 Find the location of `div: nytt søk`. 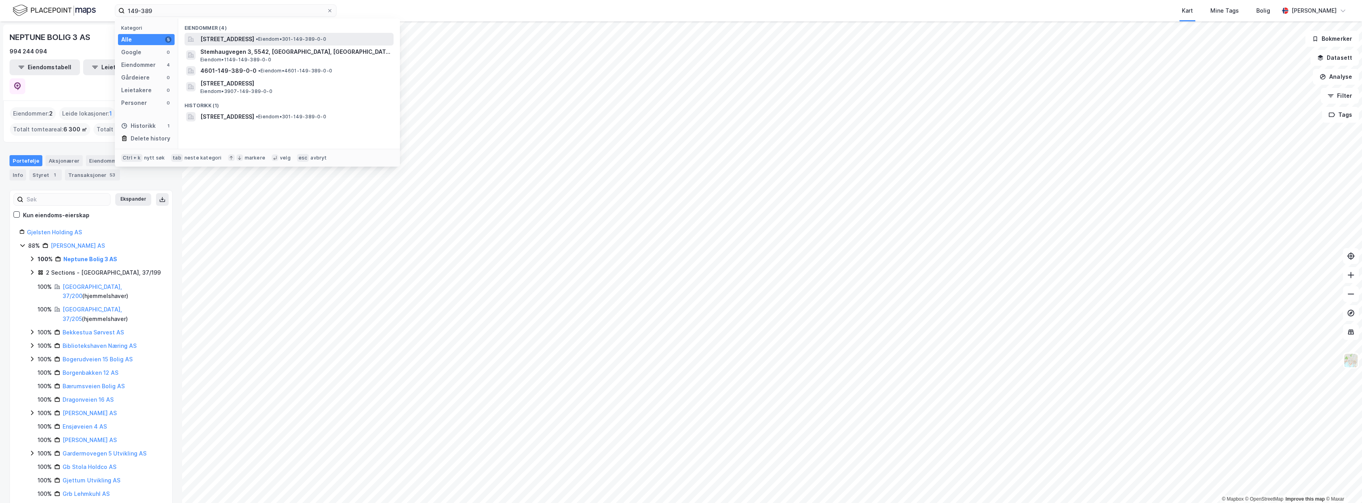

div: nytt søk is located at coordinates (154, 158).